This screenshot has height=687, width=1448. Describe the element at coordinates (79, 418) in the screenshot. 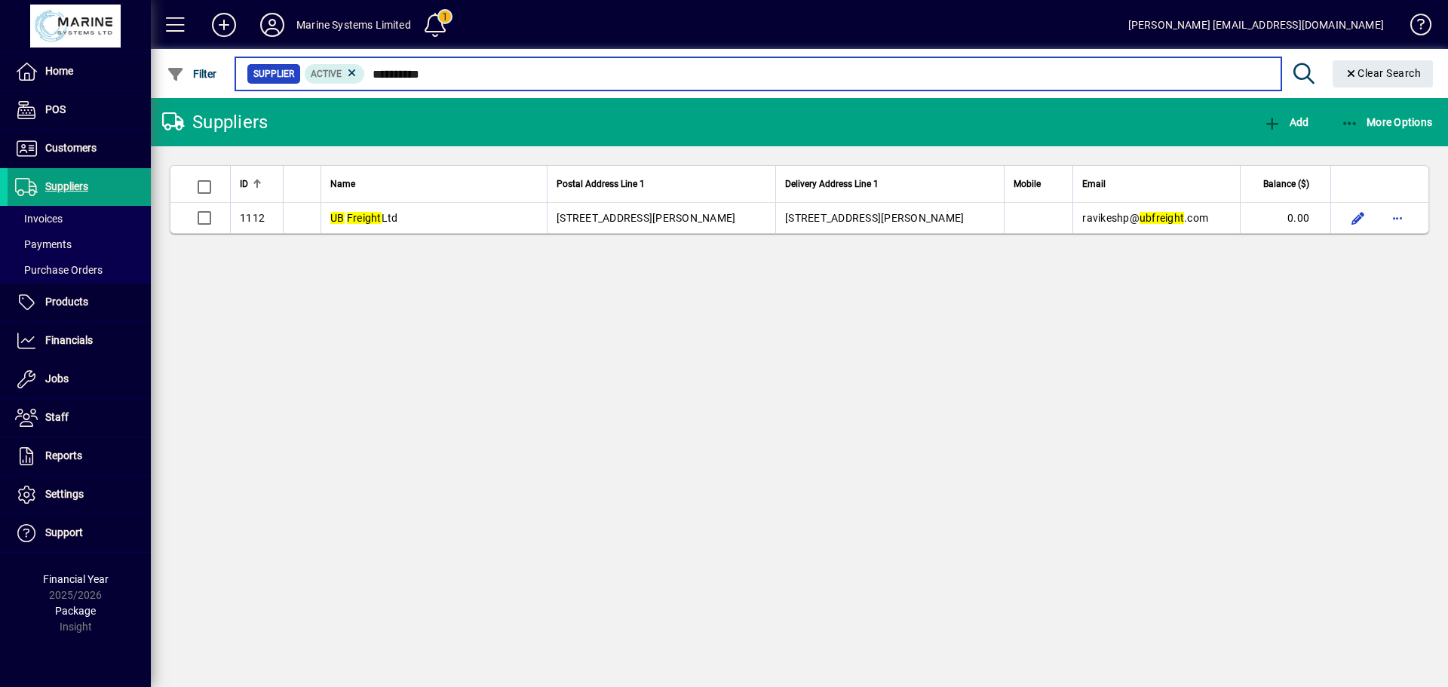

I see `a: Staff` at that location.